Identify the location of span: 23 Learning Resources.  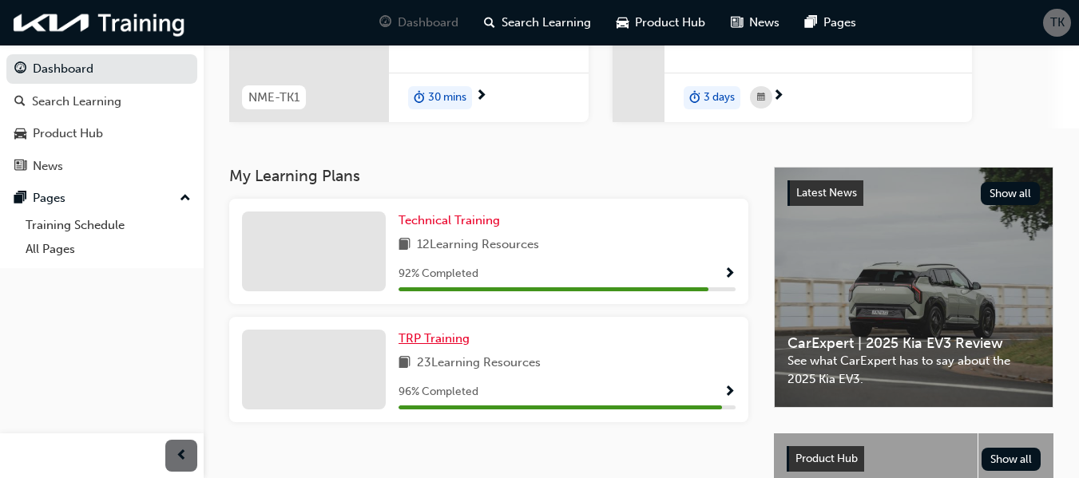
(478, 363).